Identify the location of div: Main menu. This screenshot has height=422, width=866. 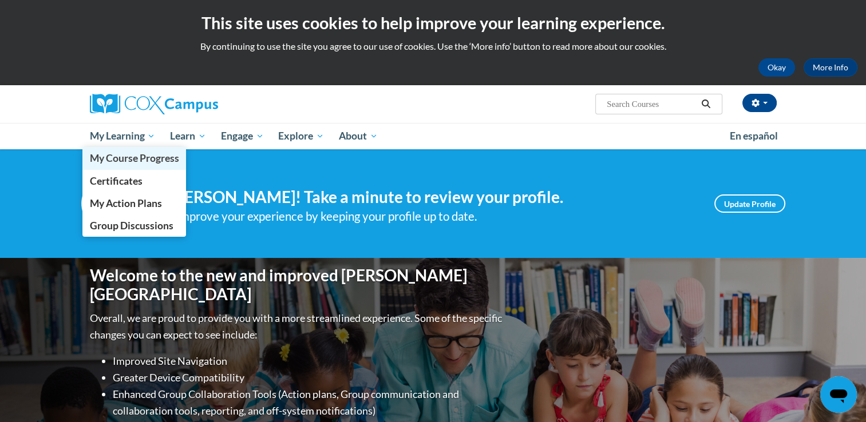
(433, 136).